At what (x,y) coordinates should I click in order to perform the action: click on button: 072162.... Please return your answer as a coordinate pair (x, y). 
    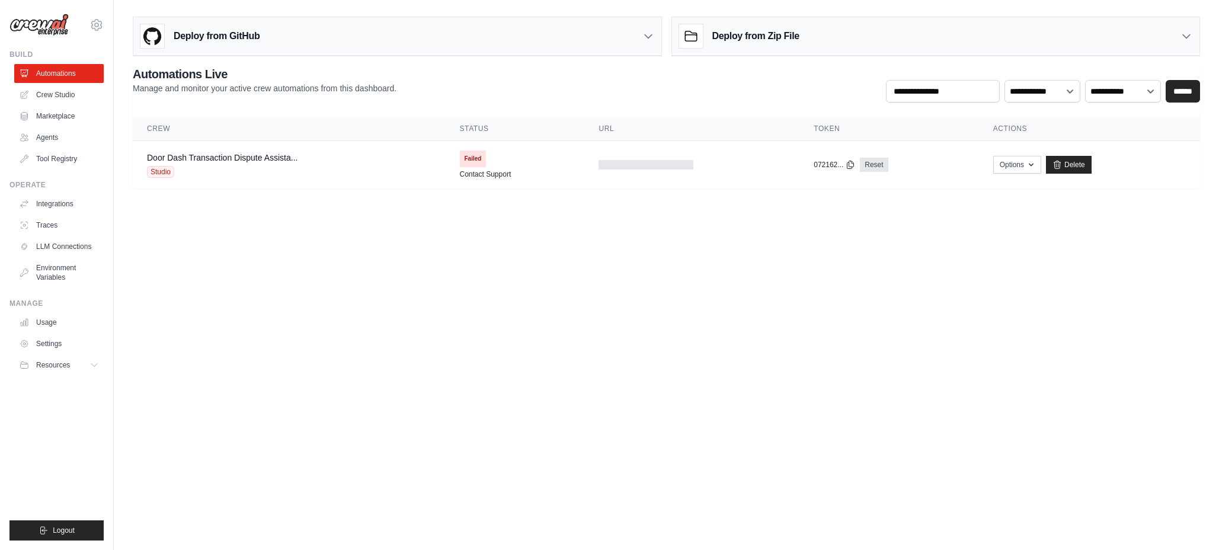
    Looking at the image, I should click on (835, 165).